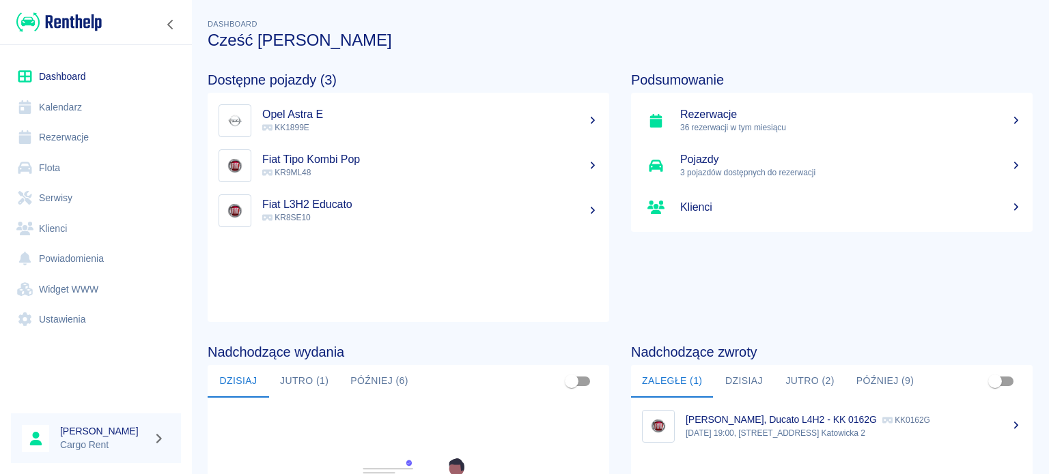 This screenshot has height=474, width=1049. What do you see at coordinates (96, 198) in the screenshot?
I see `a: Serwisy` at bounding box center [96, 198].